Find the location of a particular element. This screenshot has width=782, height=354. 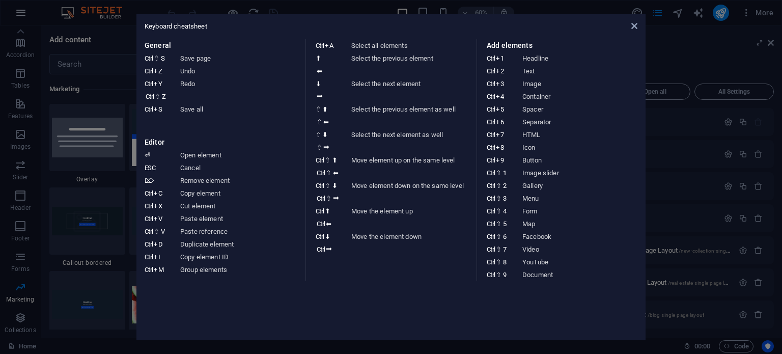

dd: Headline is located at coordinates (583, 58).